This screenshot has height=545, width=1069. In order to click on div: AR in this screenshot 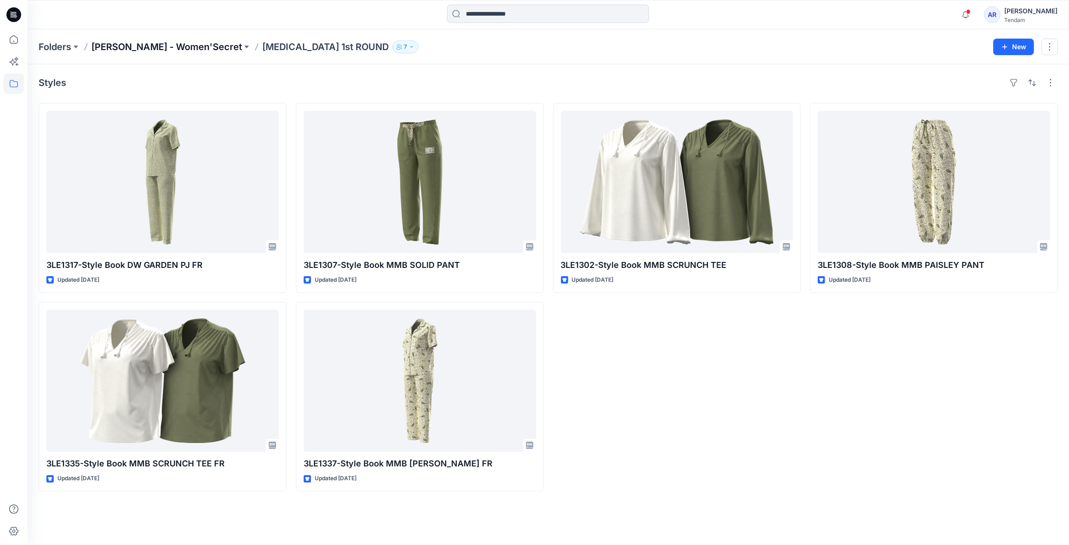, I will do `click(993, 15)`.